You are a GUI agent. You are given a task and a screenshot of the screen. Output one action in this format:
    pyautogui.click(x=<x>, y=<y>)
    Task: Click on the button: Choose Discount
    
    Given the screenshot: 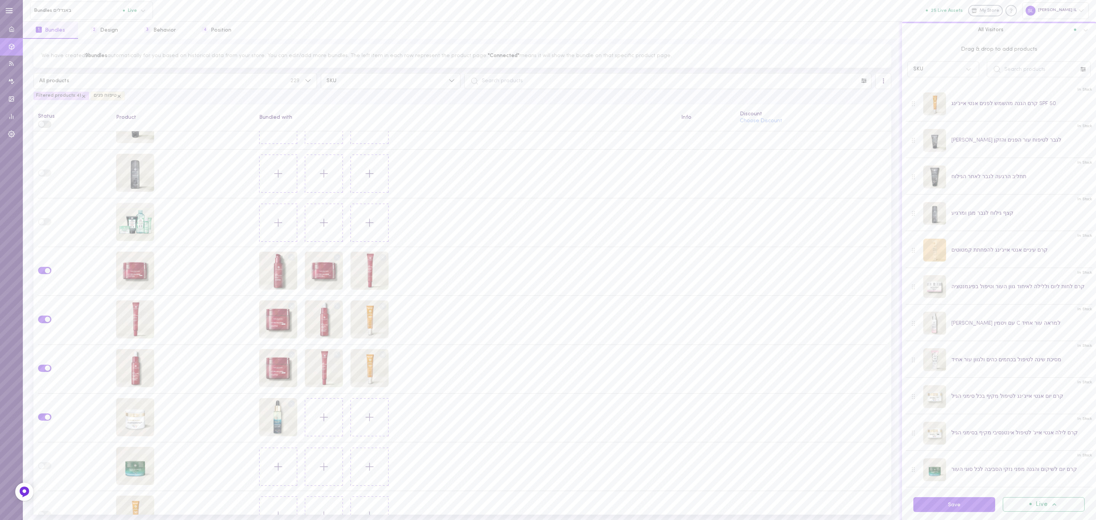 What is the action you would take?
    pyautogui.click(x=761, y=121)
    